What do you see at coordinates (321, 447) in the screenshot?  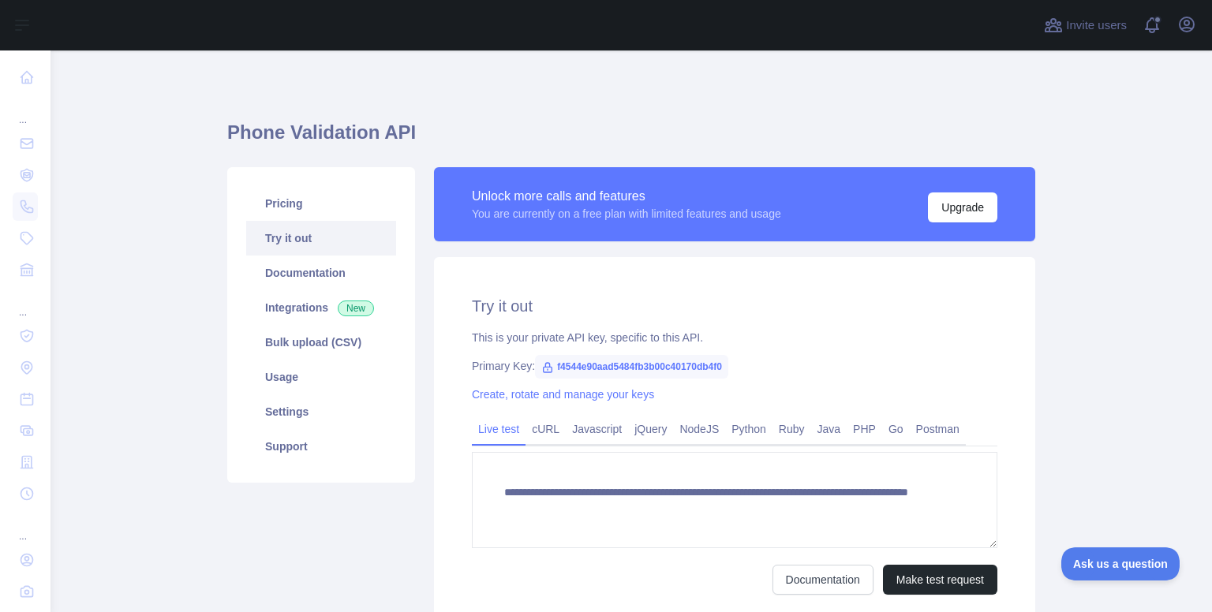 I see `a: Support` at bounding box center [321, 447].